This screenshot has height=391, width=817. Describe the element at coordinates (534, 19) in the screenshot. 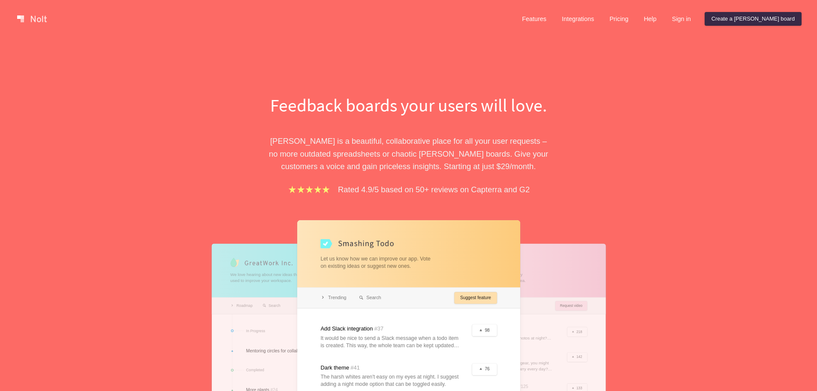

I see `a: Features` at that location.